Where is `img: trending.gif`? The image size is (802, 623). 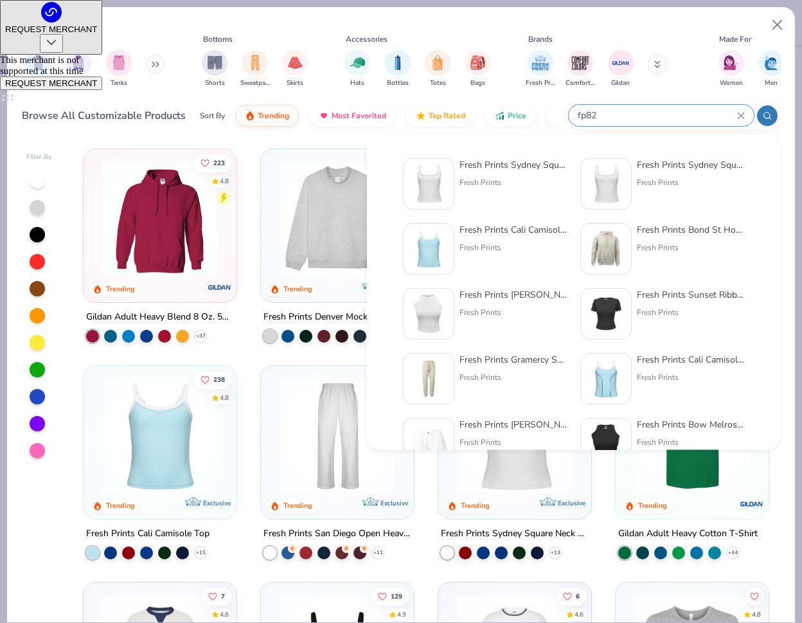
img: trending.gif is located at coordinates (250, 116).